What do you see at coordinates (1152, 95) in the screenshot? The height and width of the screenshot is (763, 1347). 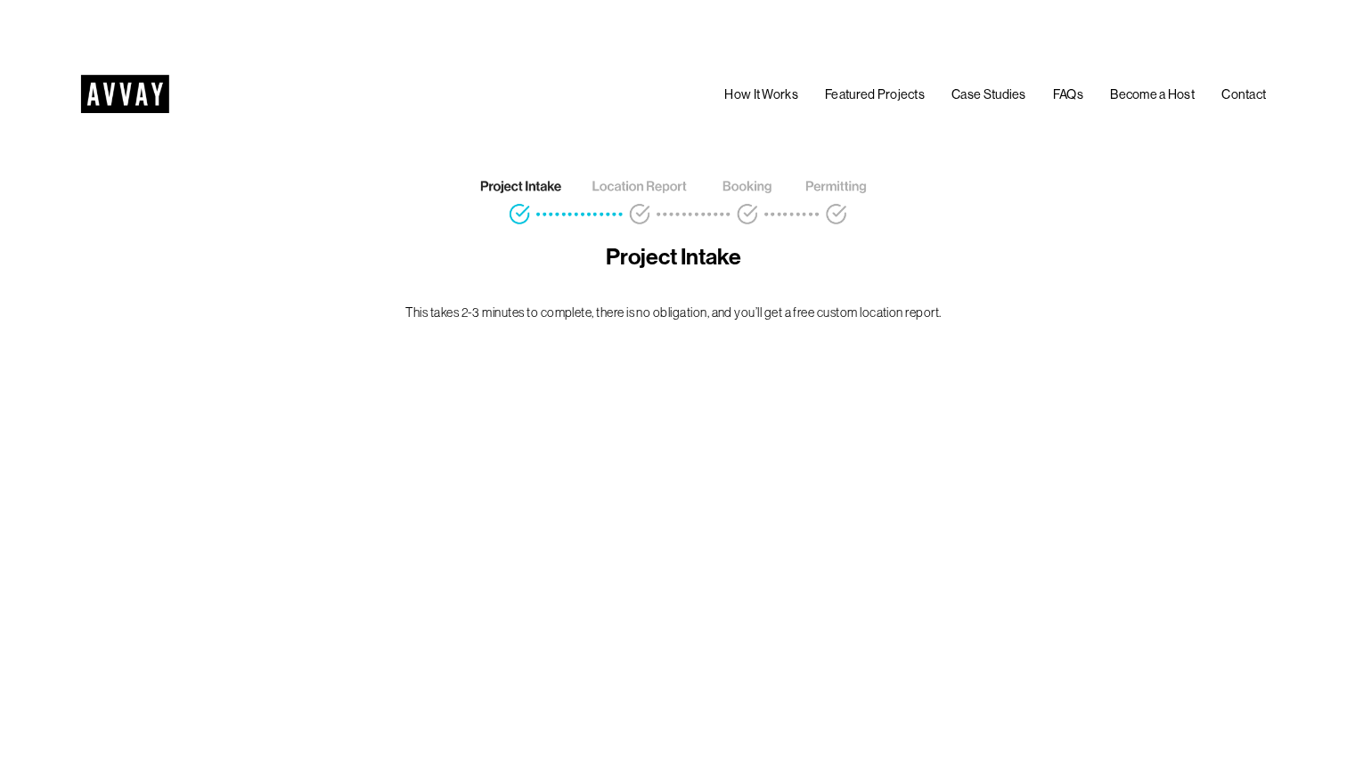 I see `a: Become a Host` at bounding box center [1152, 95].